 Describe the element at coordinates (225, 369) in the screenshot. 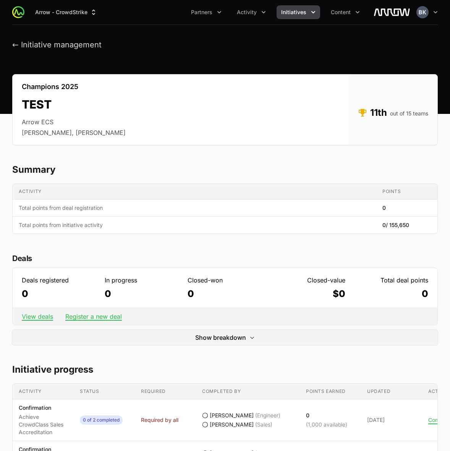

I see `h2: Initiative progress` at that location.